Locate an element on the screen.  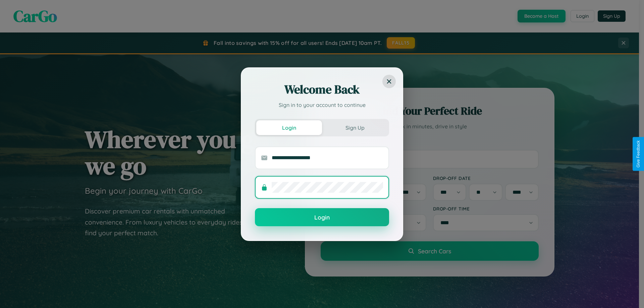
div: Give Feedback is located at coordinates (639, 154).